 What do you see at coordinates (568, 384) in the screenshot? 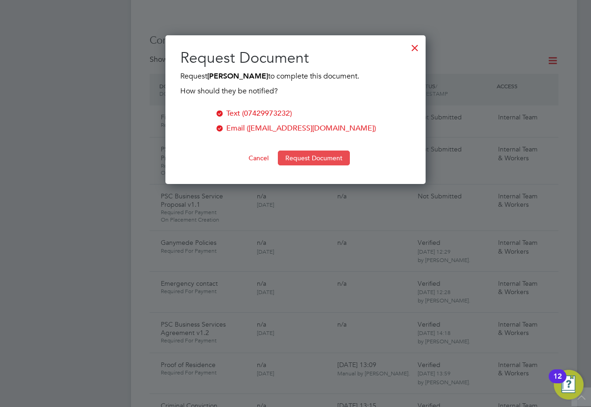
I see `button: Open Resource Center, 12 new notifications` at bounding box center [568, 384].